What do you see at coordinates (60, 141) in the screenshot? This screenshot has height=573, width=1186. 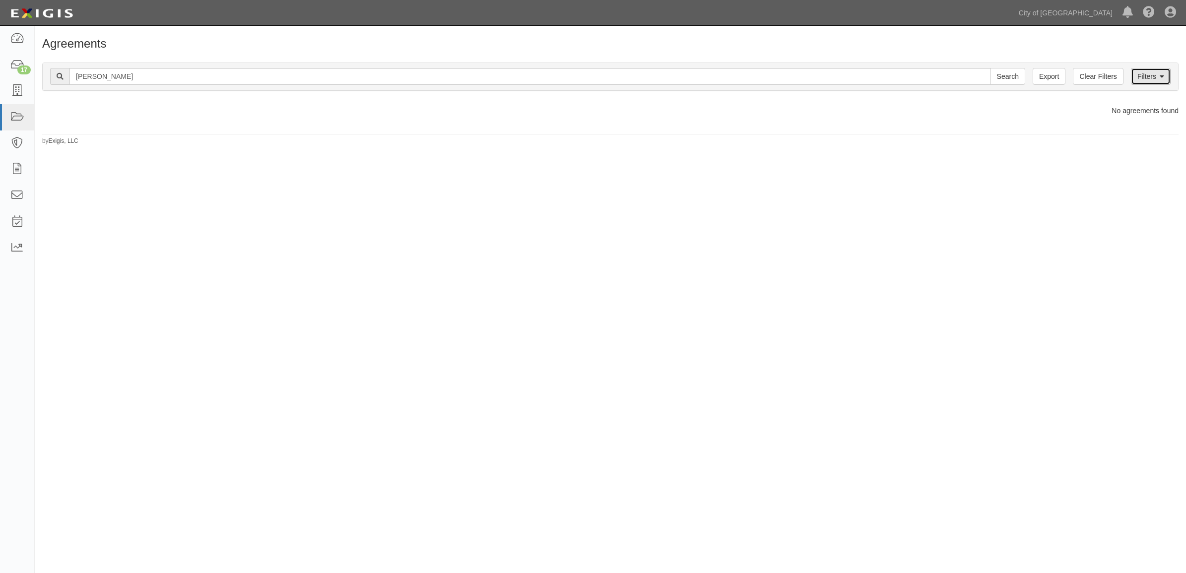 I see `small: by` at bounding box center [60, 141].